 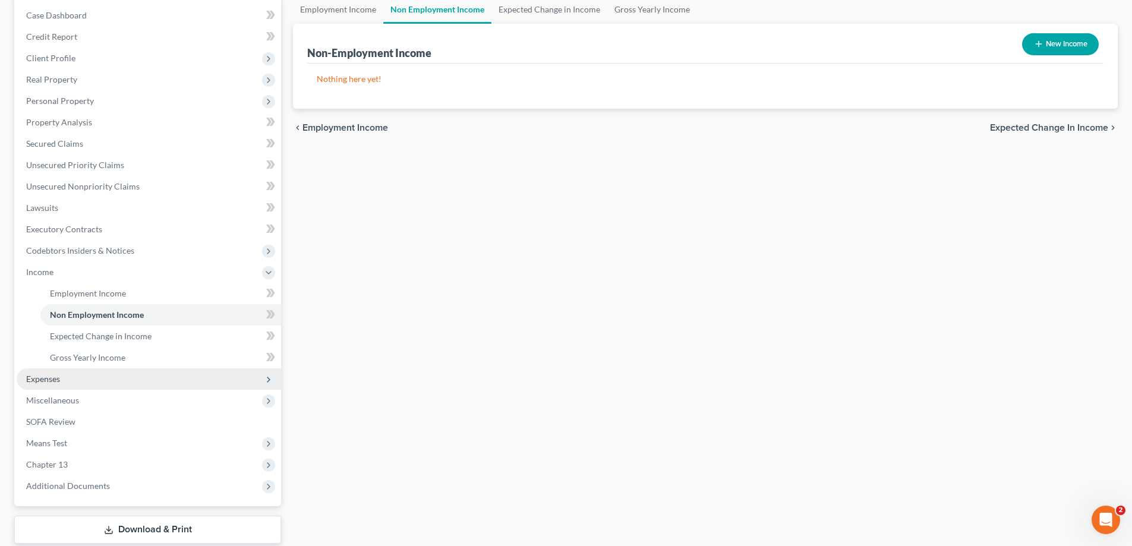 I want to click on span: 2, so click(x=1121, y=511).